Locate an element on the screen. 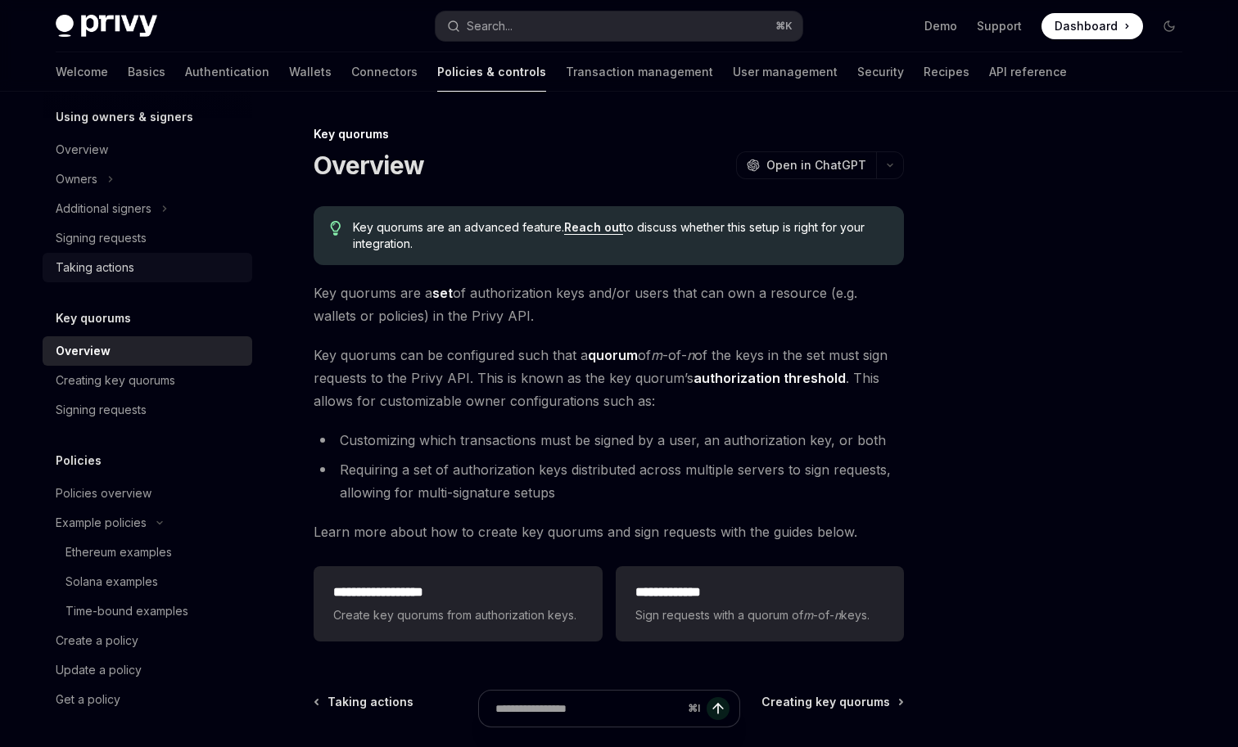  a: Basics is located at coordinates (147, 72).